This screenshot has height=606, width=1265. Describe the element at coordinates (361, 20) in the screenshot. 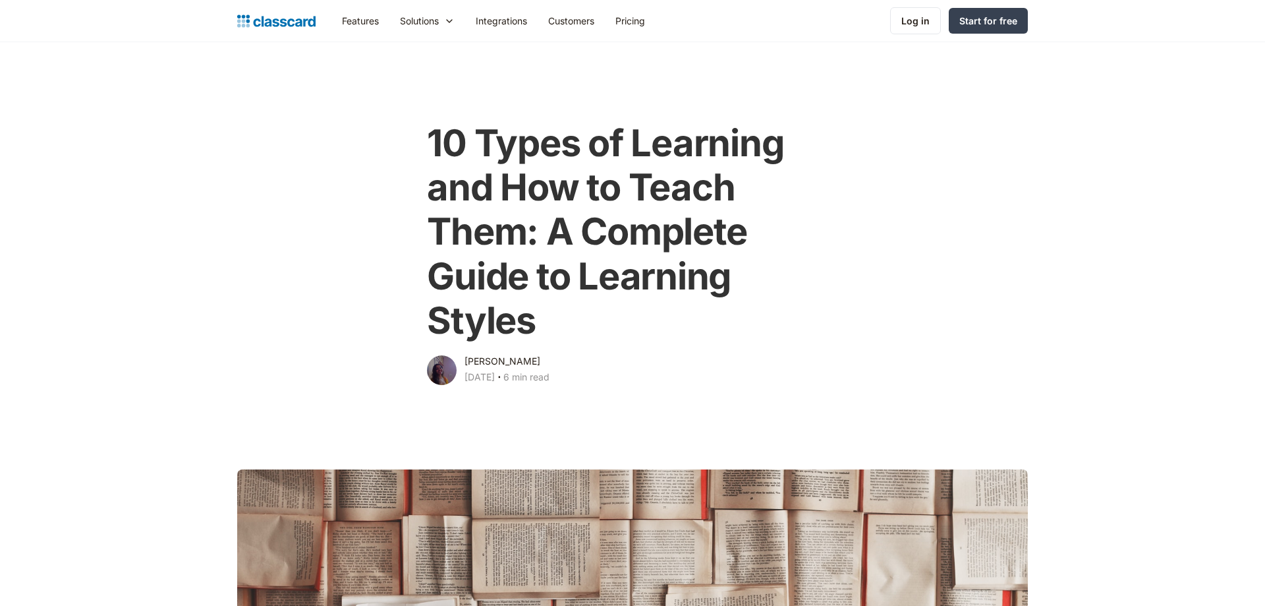

I see `a: Features` at that location.